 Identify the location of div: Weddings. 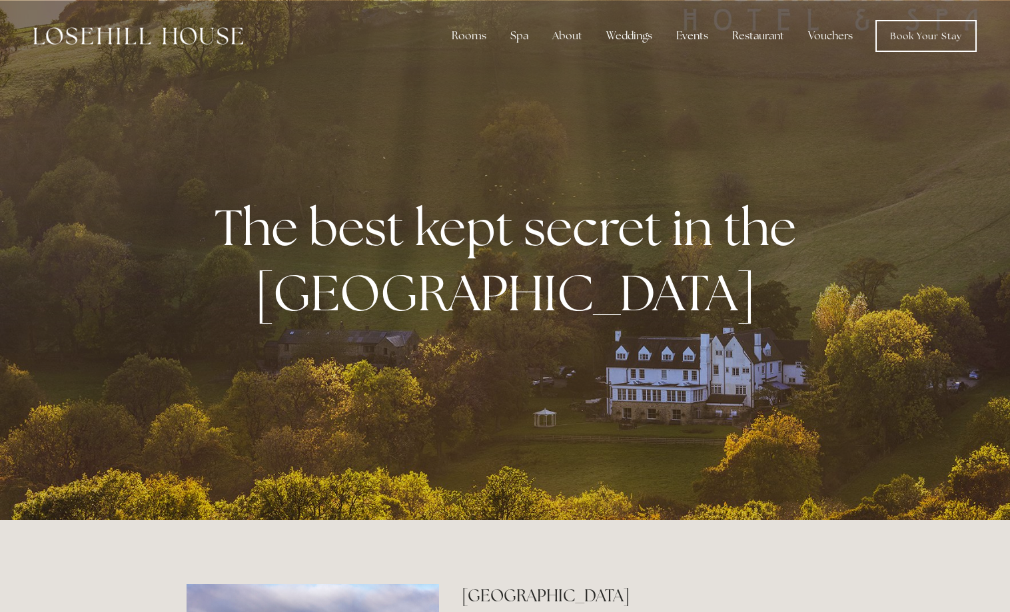
(629, 36).